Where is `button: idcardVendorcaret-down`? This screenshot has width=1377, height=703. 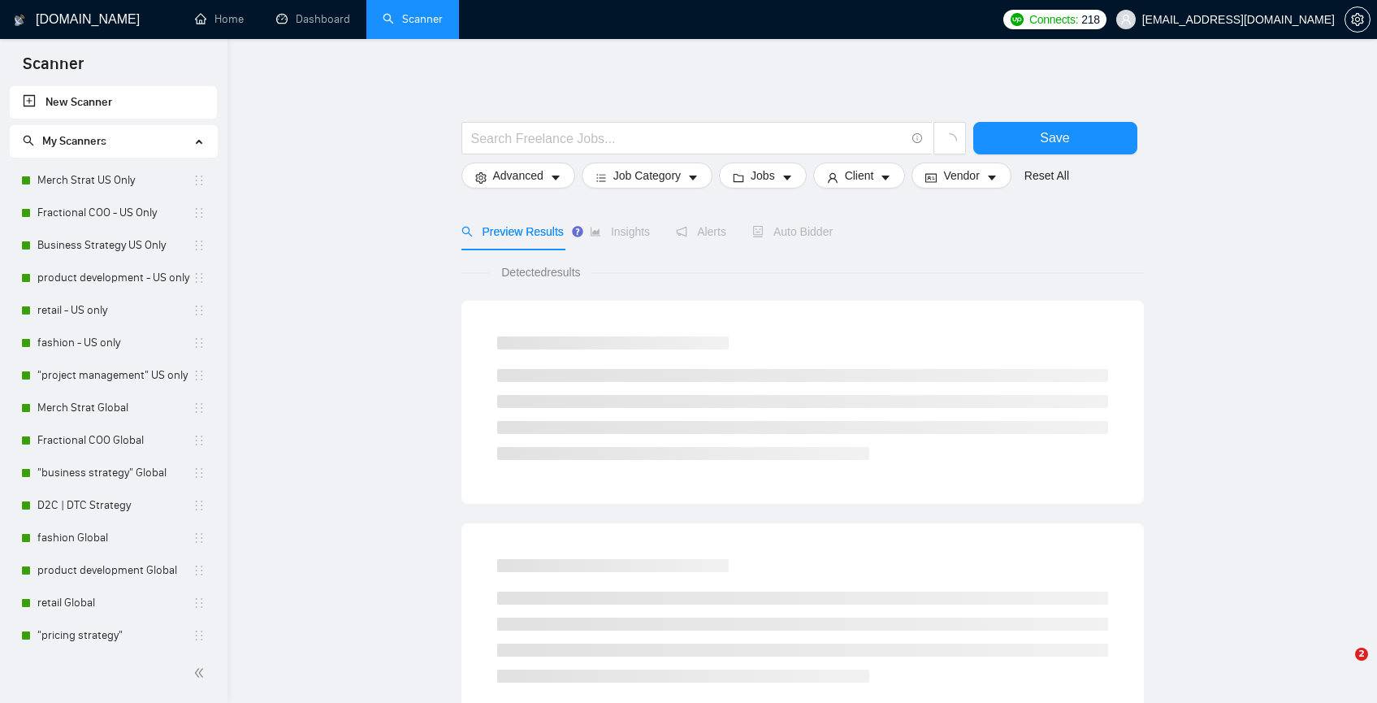 button: idcardVendorcaret-down is located at coordinates (961, 175).